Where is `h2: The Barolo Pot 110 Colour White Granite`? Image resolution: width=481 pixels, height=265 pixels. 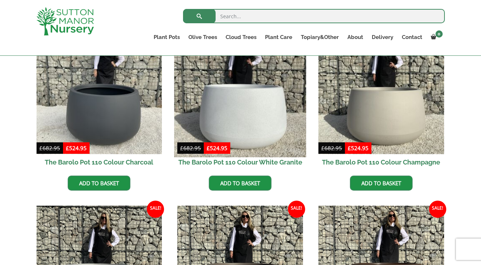
h2: The Barolo Pot 110 Colour White Granite is located at coordinates (240, 162).